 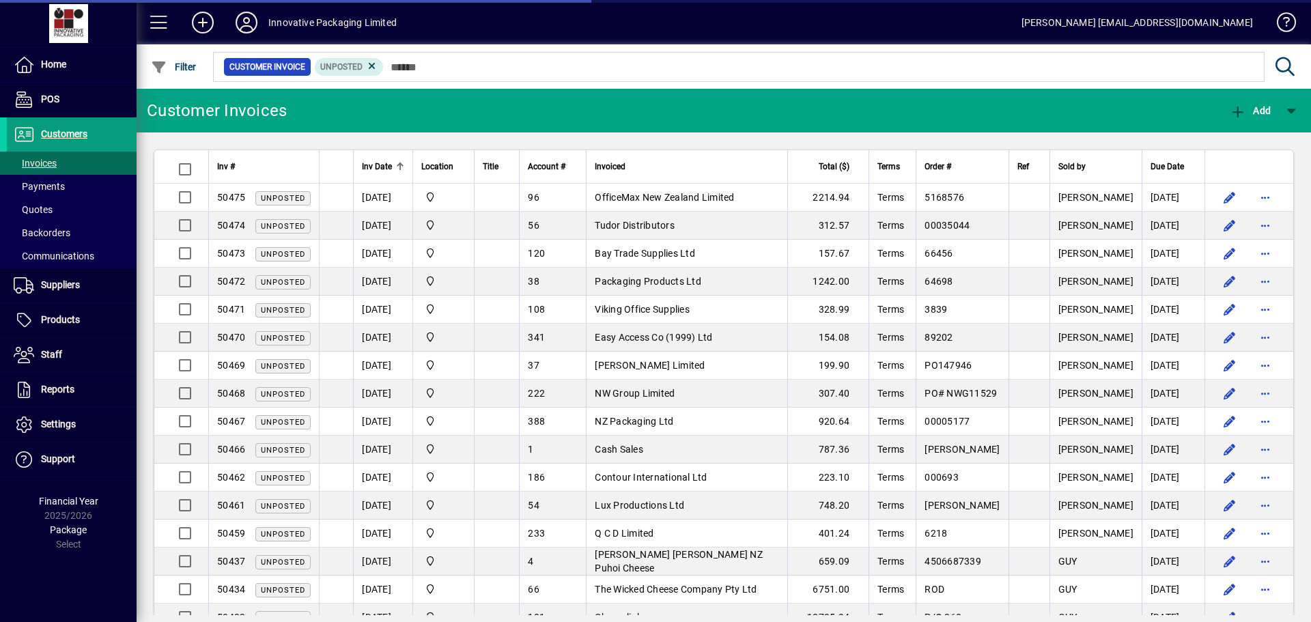 I want to click on td: 6751.00, so click(x=828, y=589).